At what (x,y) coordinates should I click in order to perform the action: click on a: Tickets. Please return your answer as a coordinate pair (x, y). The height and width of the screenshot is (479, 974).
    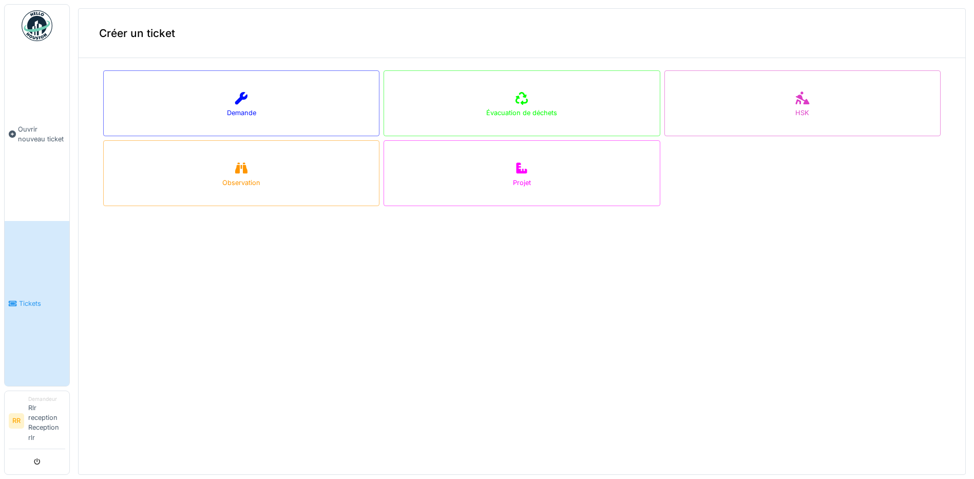
    Looking at the image, I should click on (37, 303).